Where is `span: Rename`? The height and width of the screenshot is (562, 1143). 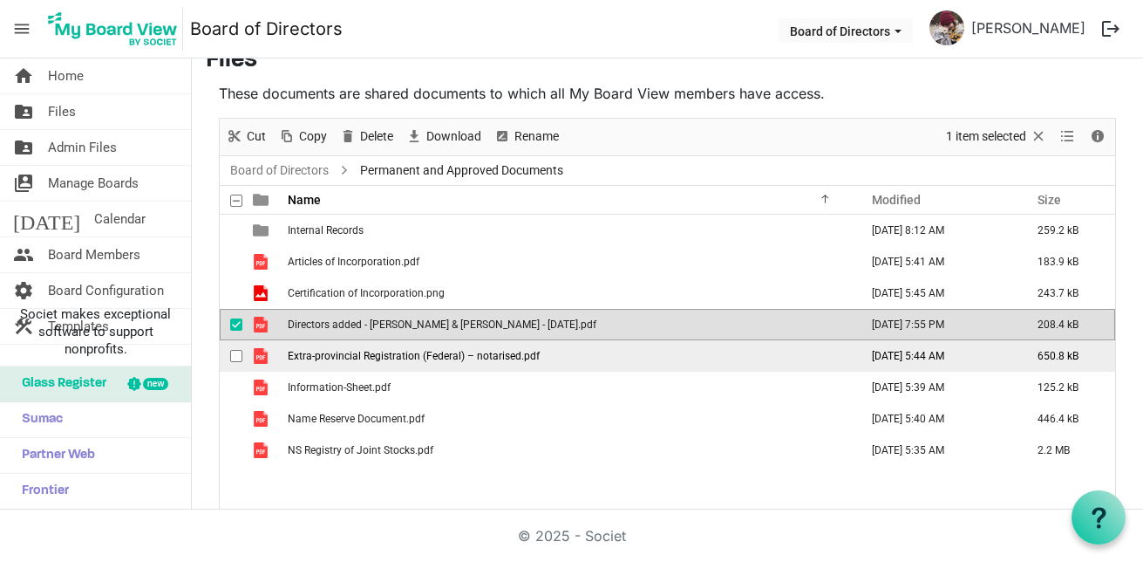
span: Rename is located at coordinates (536, 136).